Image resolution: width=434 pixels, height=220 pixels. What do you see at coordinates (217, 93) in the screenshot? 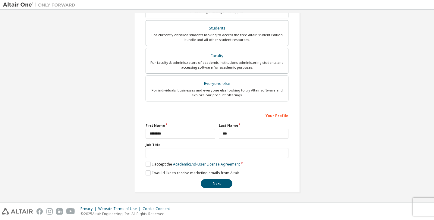
I see `div: For individuals, businesses and everyone else looking to try Altair software and explore our prod...` at bounding box center [217, 93].